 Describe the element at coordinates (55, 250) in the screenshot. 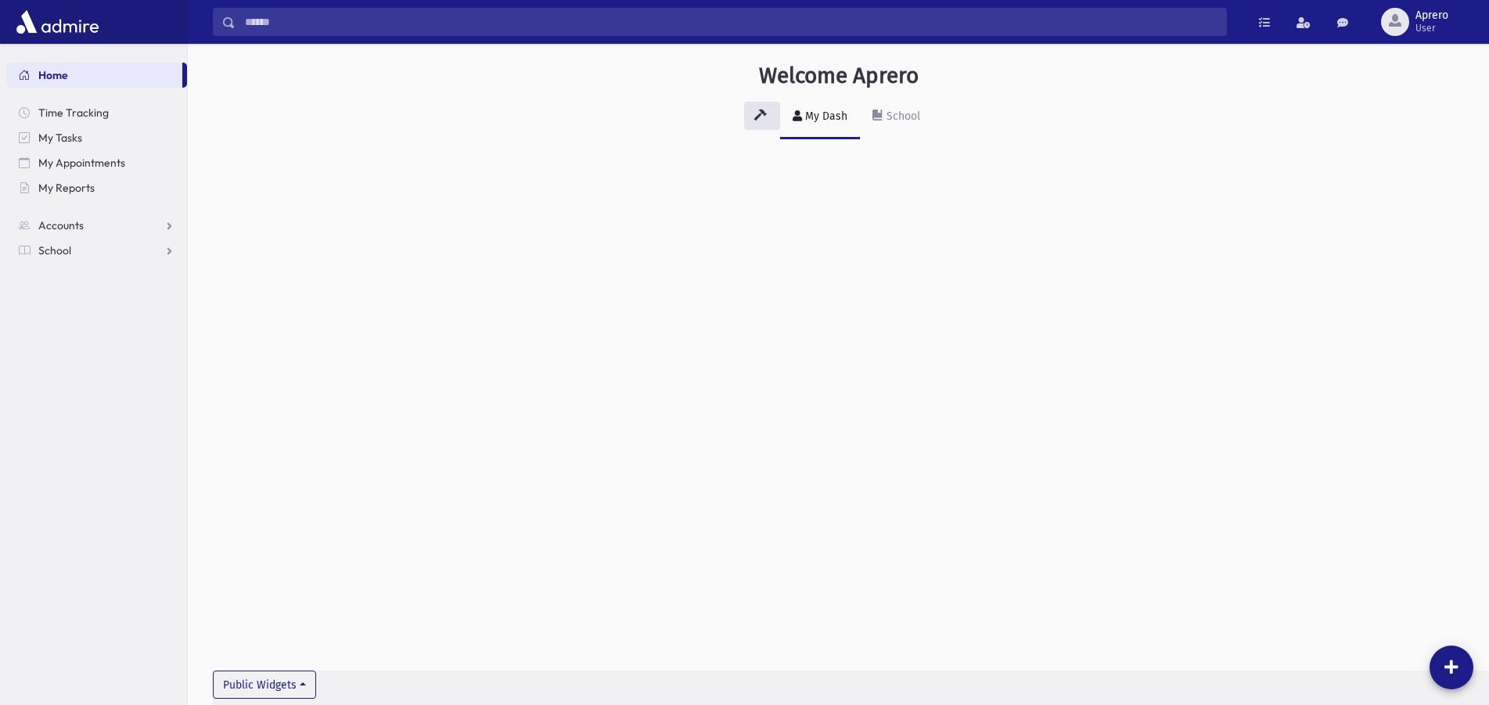

I see `span: School` at that location.